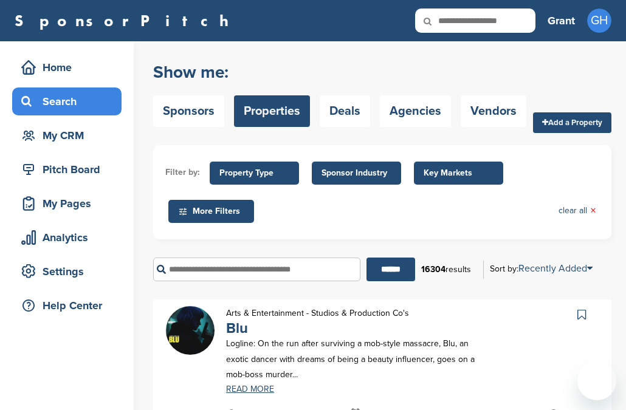 This screenshot has height=410, width=626. What do you see at coordinates (572, 123) in the screenshot?
I see `a: Add a Property` at bounding box center [572, 123].